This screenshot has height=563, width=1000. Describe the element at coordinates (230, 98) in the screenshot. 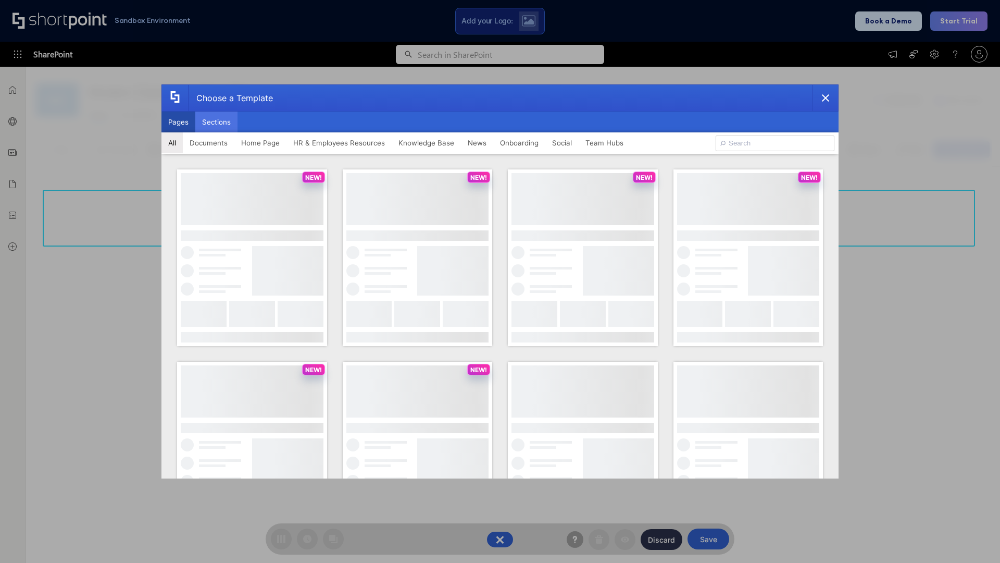

I see `div: Choose a Template` at that location.